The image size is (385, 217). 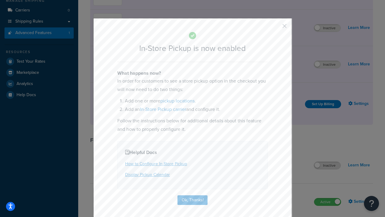 What do you see at coordinates (196, 109) in the screenshot?
I see `li: Add an and configure it.` at bounding box center [196, 109].